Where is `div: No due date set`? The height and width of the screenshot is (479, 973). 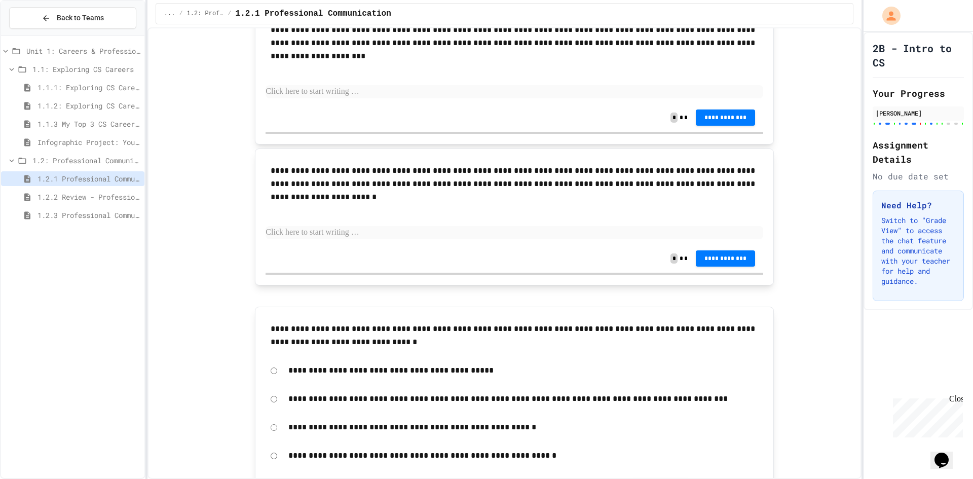 div: No due date set is located at coordinates (918, 176).